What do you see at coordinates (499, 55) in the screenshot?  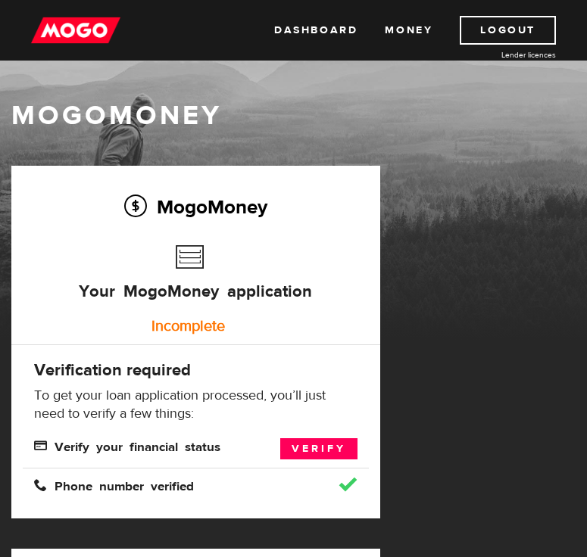 I see `a: Lender licences` at bounding box center [499, 55].